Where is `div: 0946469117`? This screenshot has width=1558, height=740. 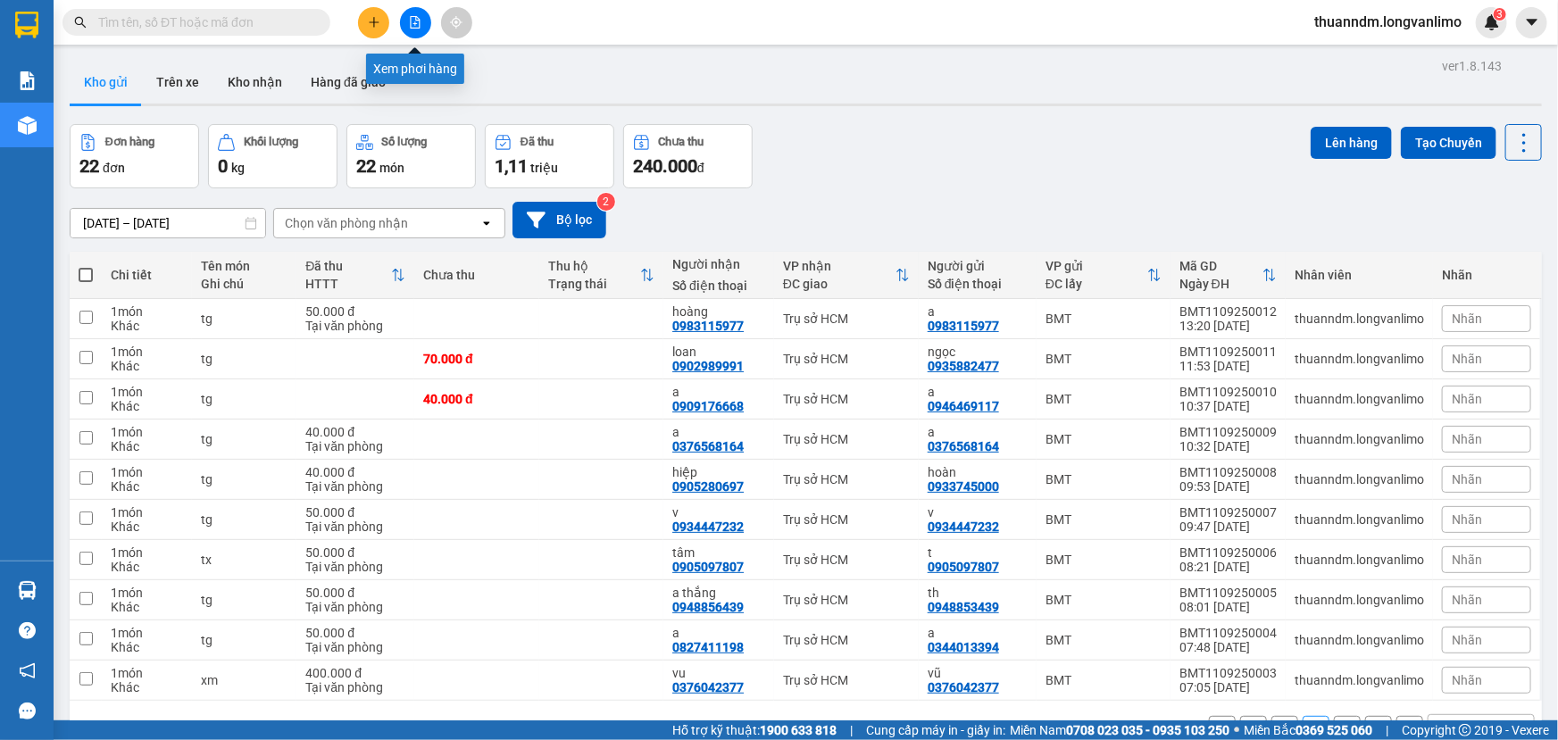 div: 0946469117 is located at coordinates (963, 406).